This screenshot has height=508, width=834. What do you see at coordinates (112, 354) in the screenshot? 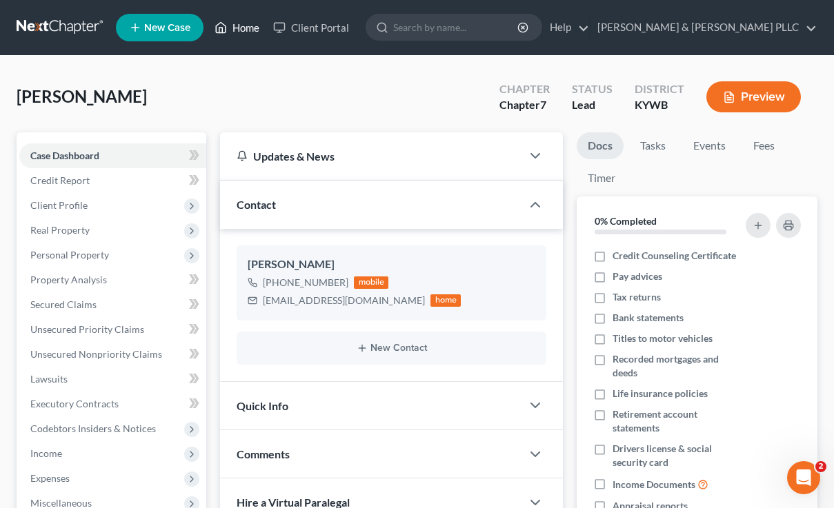
I see `a: Unsecured Nonpriority Claims` at bounding box center [112, 354].